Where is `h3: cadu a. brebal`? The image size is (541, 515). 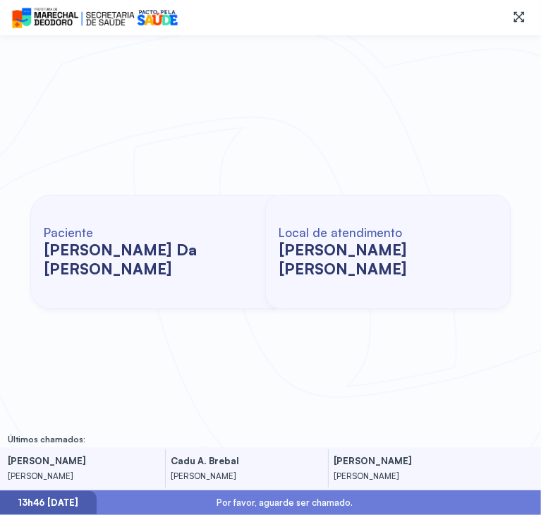
h3: cadu a. brebal is located at coordinates (234, 462).